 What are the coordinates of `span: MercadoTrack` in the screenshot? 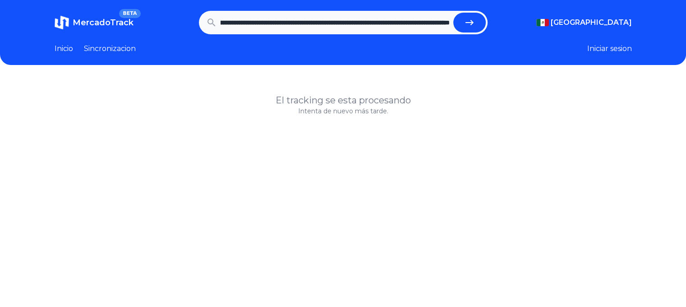 It's located at (103, 23).